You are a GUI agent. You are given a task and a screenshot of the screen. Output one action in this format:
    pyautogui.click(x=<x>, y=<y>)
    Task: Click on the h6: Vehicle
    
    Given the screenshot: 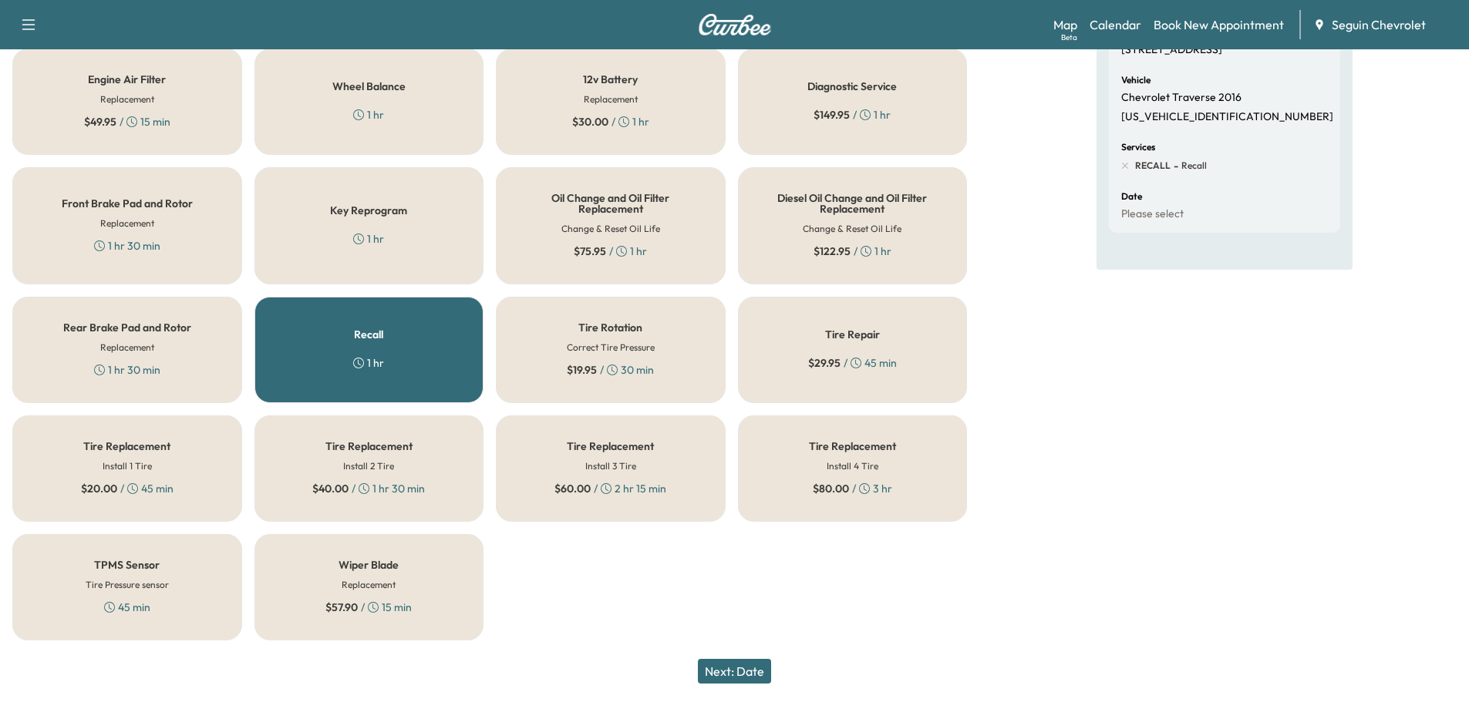 What is the action you would take?
    pyautogui.click(x=1136, y=80)
    